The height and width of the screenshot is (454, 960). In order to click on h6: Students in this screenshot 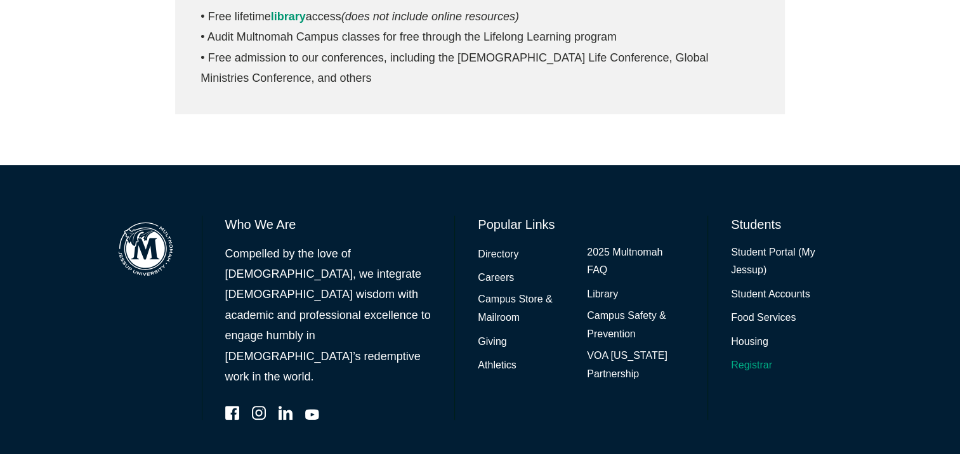, I will do `click(790, 225)`.